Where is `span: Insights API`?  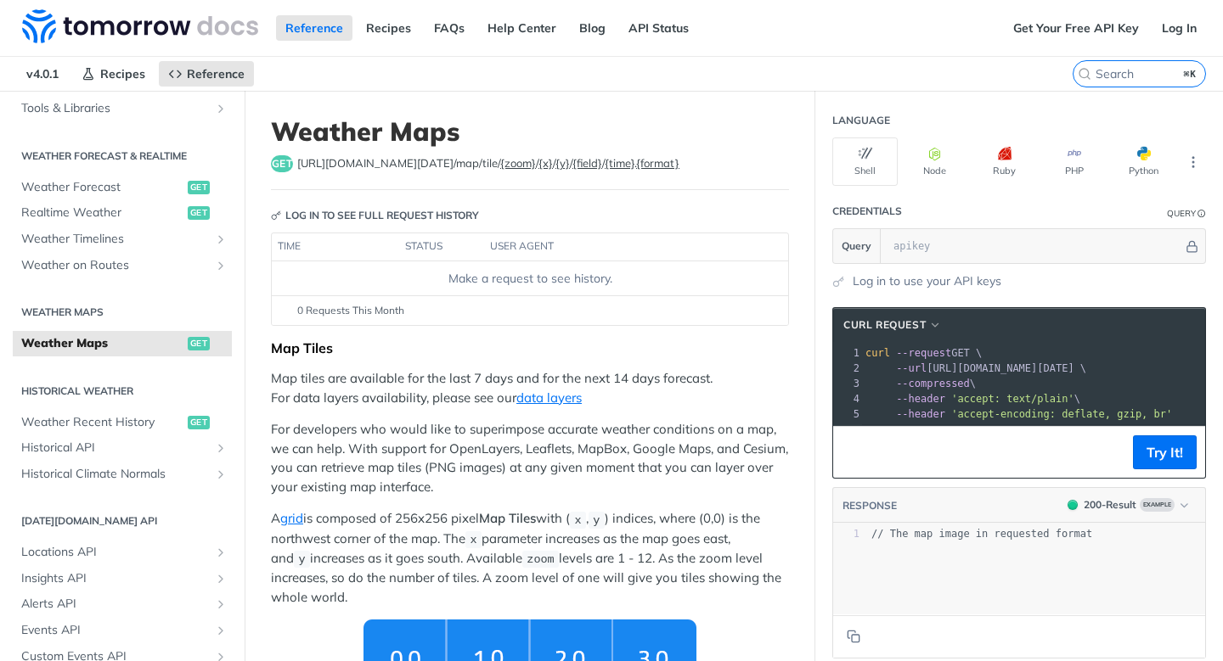
span: Insights API is located at coordinates (115, 579).